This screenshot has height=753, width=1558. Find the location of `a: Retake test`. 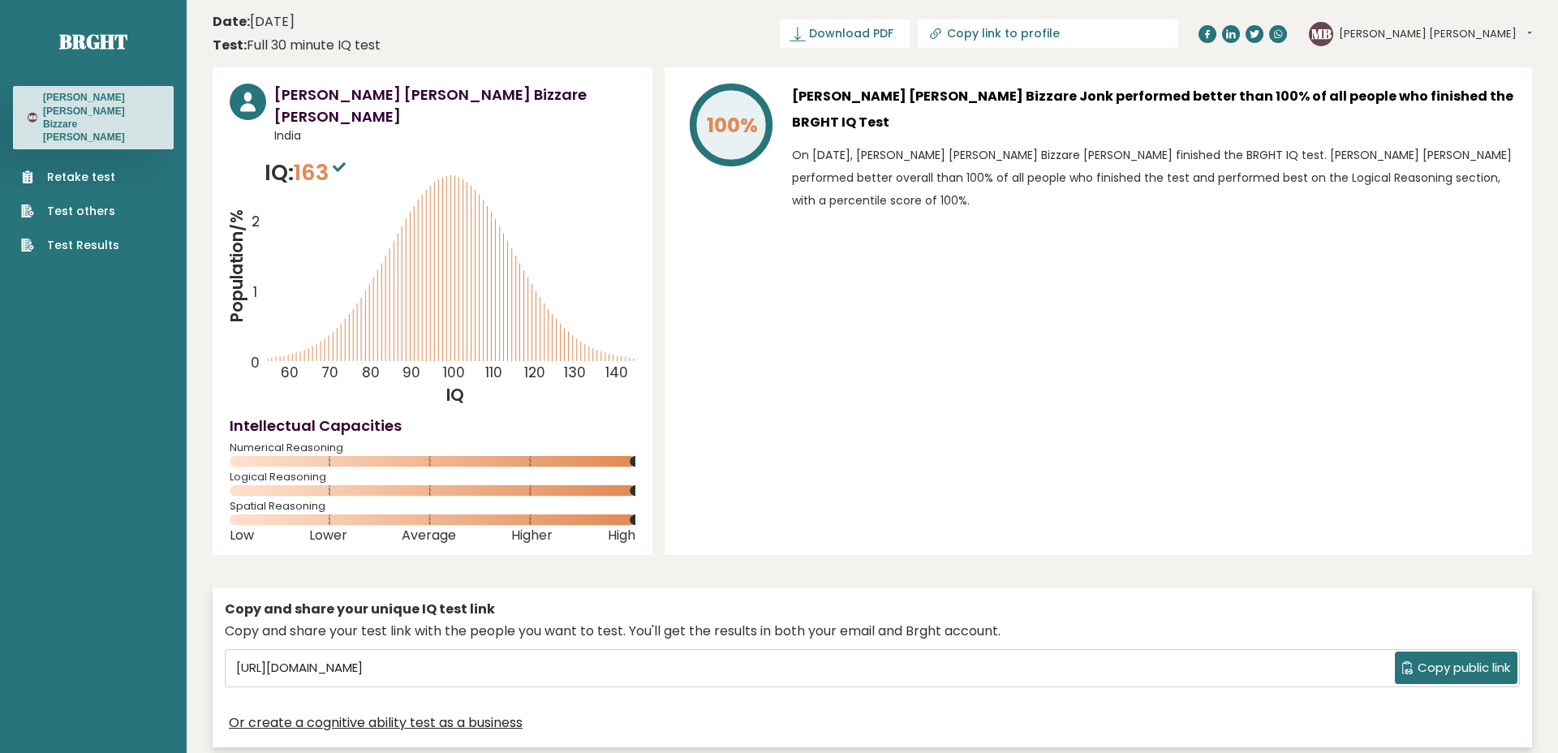

a: Retake test is located at coordinates (70, 177).